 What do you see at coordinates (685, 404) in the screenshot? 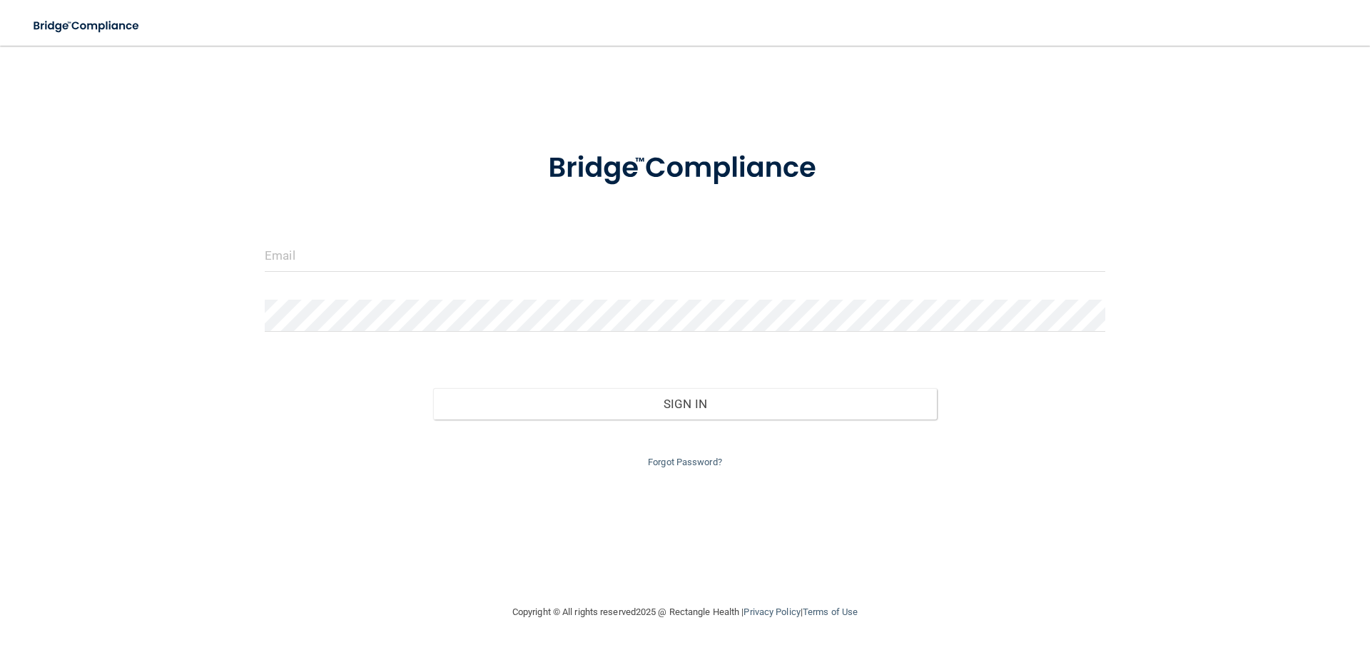
I see `button: Sign In` at bounding box center [685, 404].